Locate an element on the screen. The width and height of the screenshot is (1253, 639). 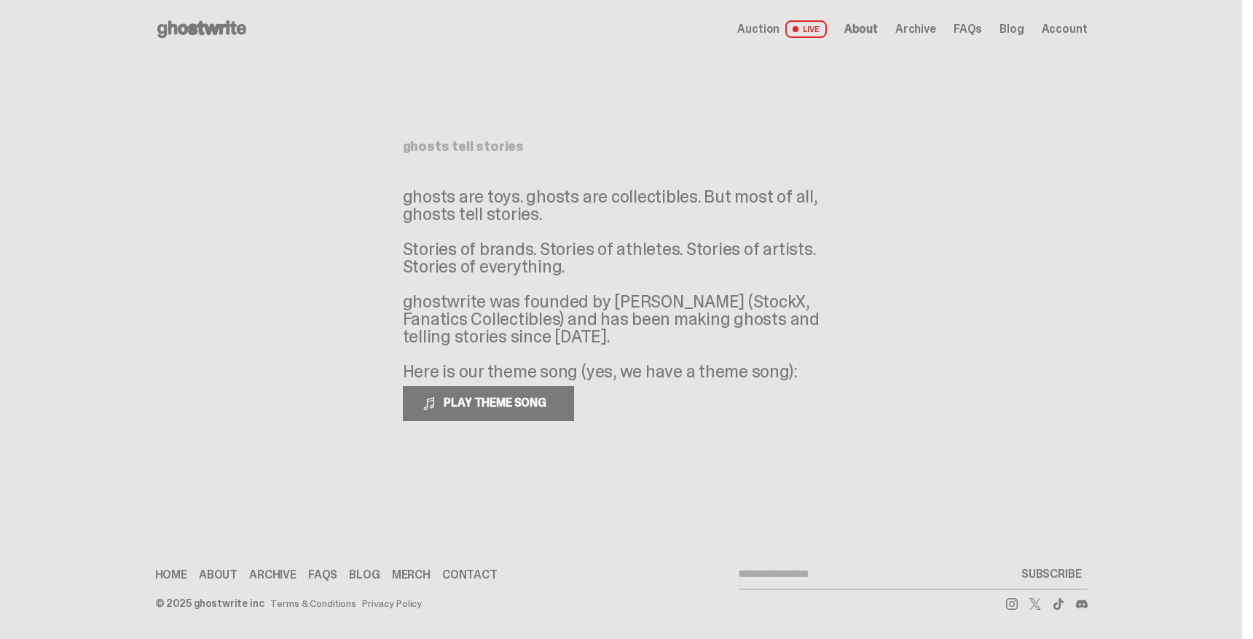
a: Privacy Policy is located at coordinates (392, 603).